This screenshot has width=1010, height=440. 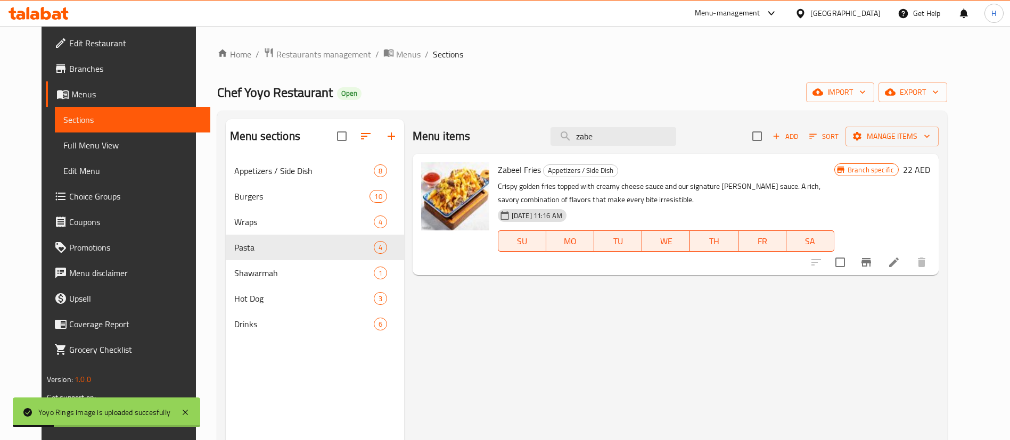 I want to click on div: Drinks6, so click(x=315, y=324).